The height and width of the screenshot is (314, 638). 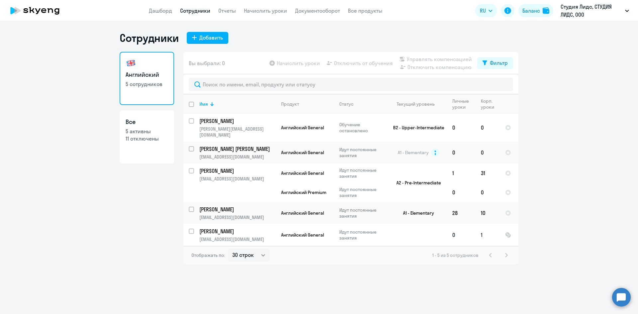 I want to click on div: Добавить, so click(x=211, y=38).